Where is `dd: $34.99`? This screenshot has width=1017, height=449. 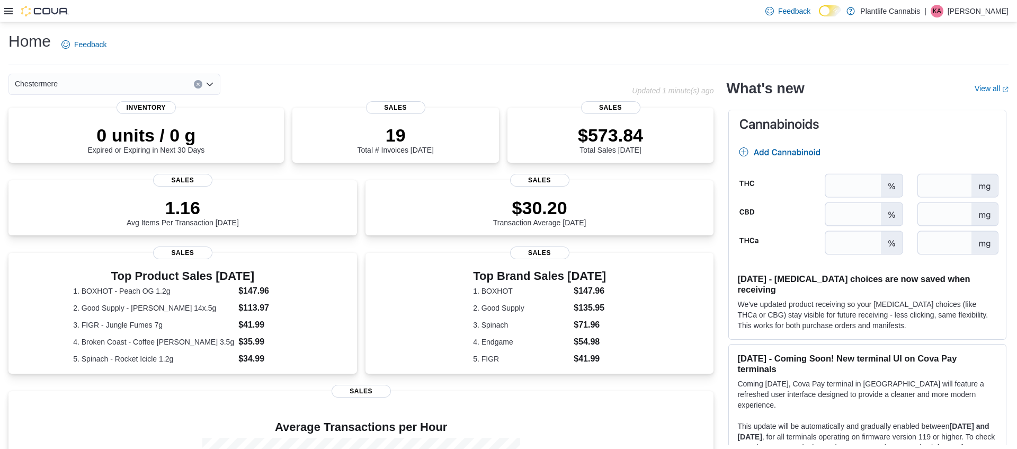 dd: $34.99 is located at coordinates (265, 359).